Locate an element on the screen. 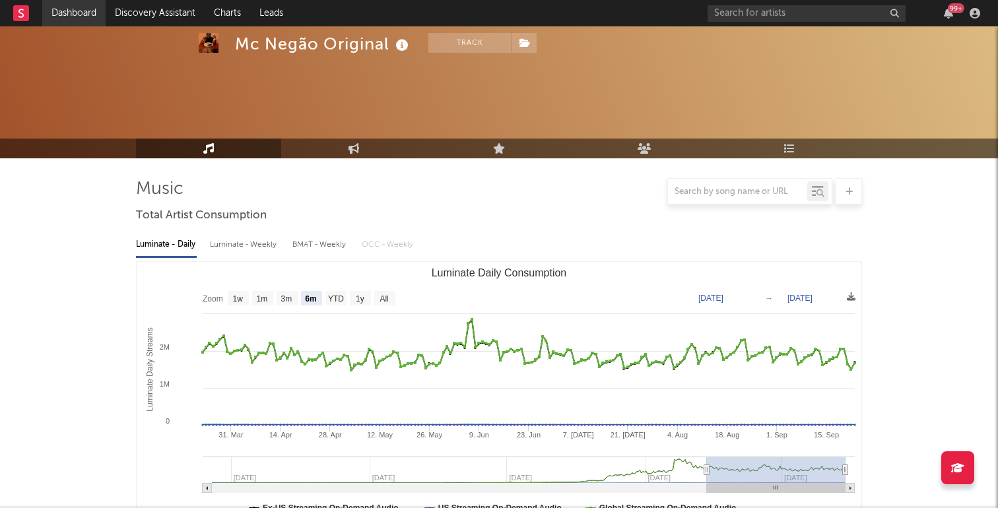 The width and height of the screenshot is (998, 508). text: Zoom is located at coordinates (213, 299).